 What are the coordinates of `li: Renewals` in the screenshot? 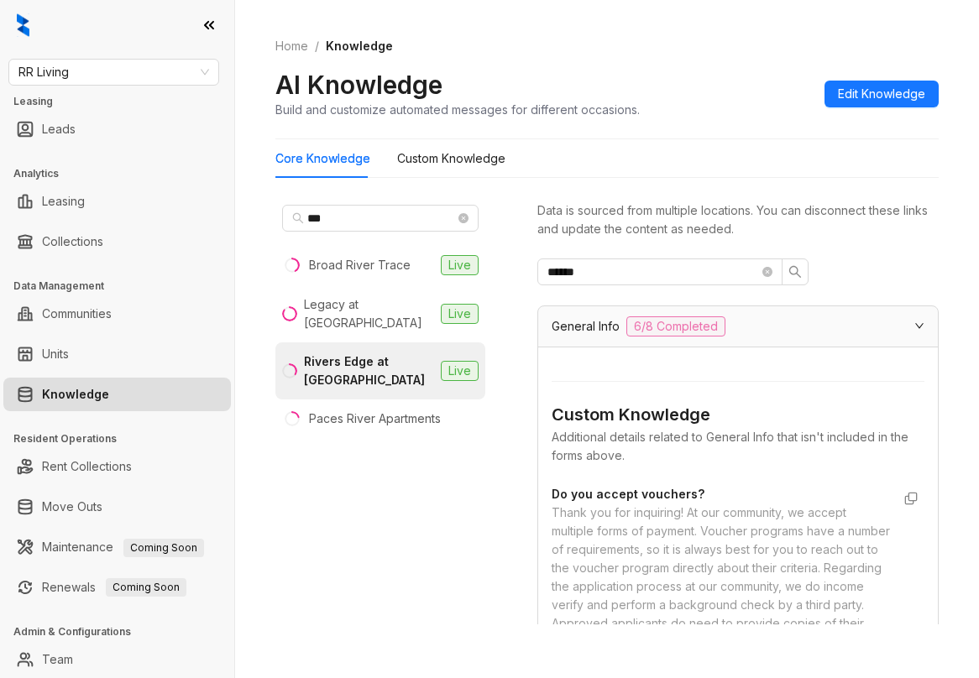 It's located at (117, 588).